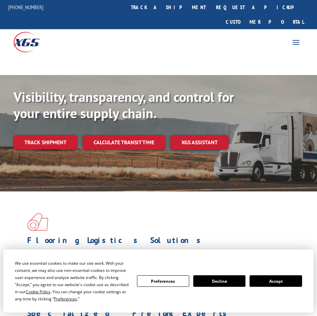 The width and height of the screenshot is (317, 316). I want to click on a: Calculate transit time, so click(124, 142).